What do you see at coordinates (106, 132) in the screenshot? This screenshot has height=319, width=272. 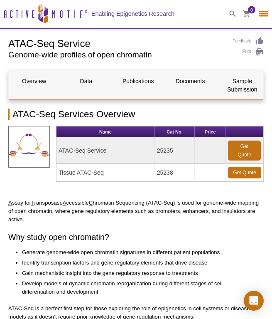 I see `th: Name` at bounding box center [106, 132].